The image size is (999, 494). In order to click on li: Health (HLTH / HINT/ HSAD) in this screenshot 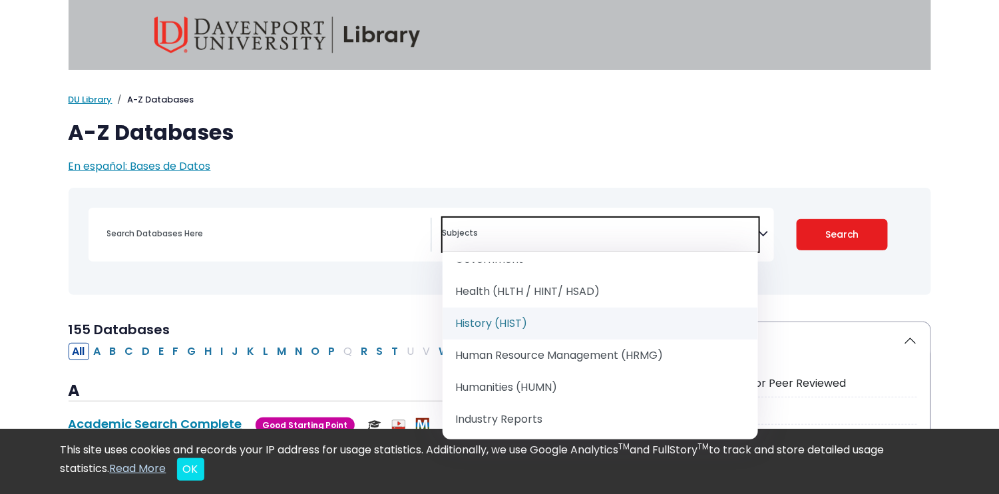, I will do `click(600, 291)`.